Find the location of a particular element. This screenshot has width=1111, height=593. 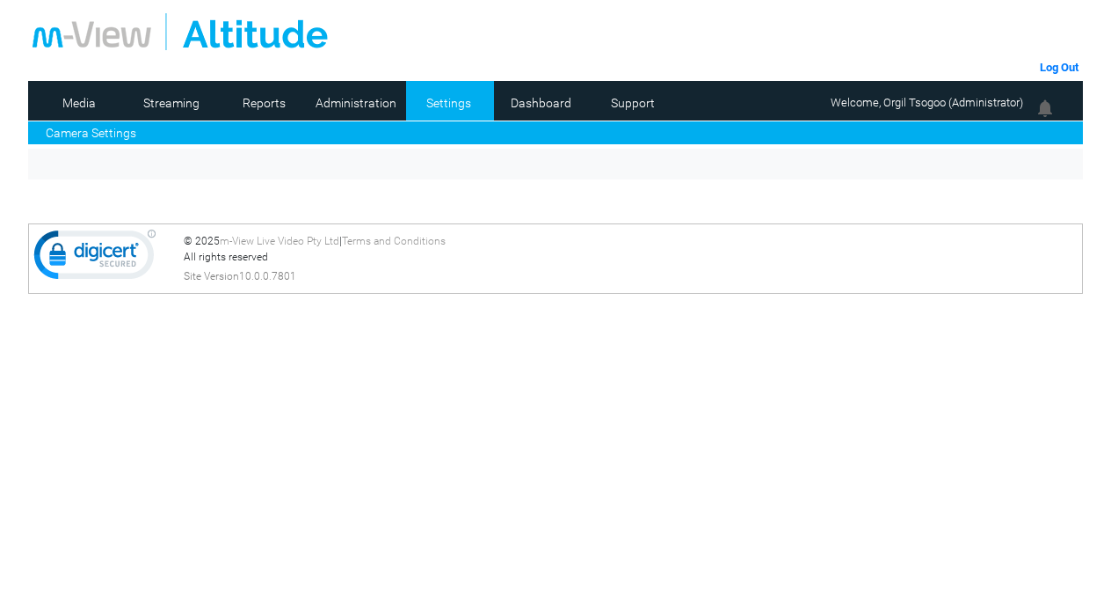

div: Site Version is located at coordinates (631, 276).